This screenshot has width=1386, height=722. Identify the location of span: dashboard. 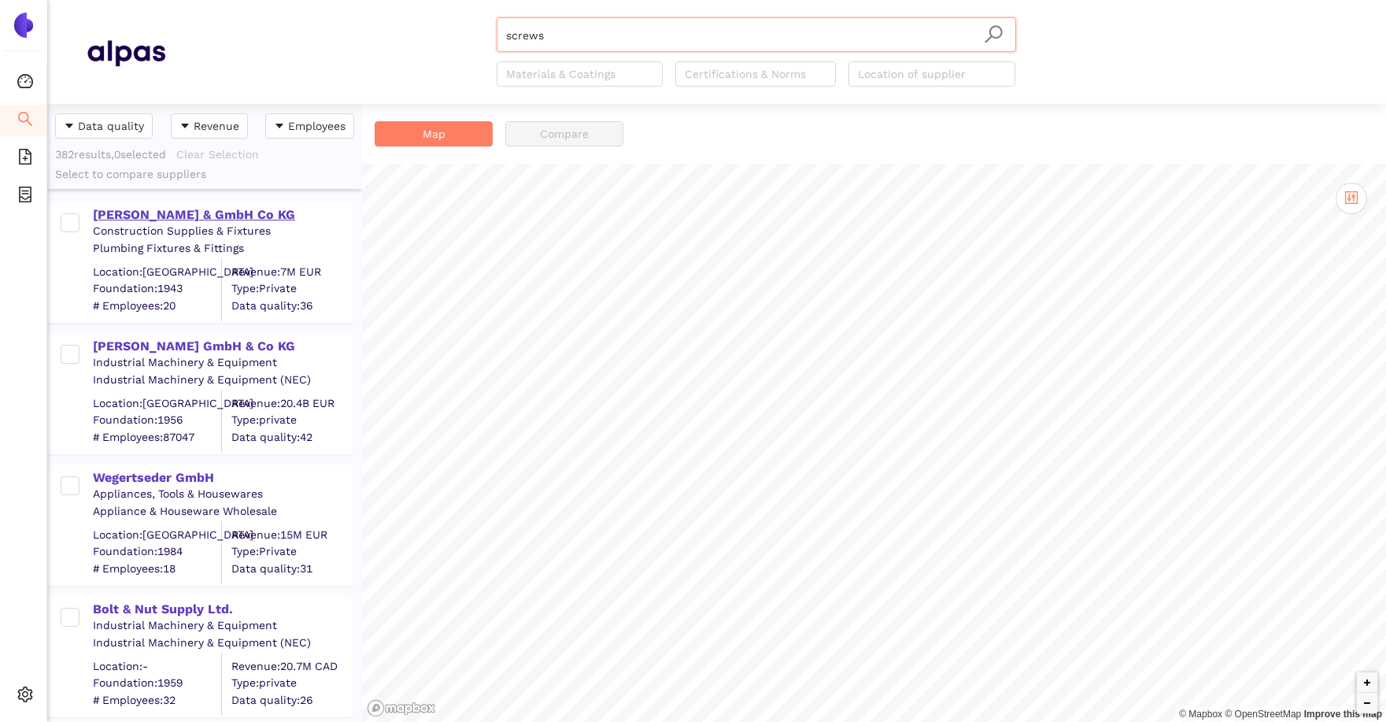
(25, 83).